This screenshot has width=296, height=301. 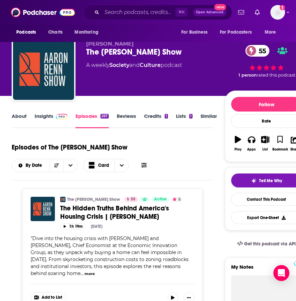 What do you see at coordinates (254, 181) in the screenshot?
I see `img: tell me why sparkle` at bounding box center [254, 181].